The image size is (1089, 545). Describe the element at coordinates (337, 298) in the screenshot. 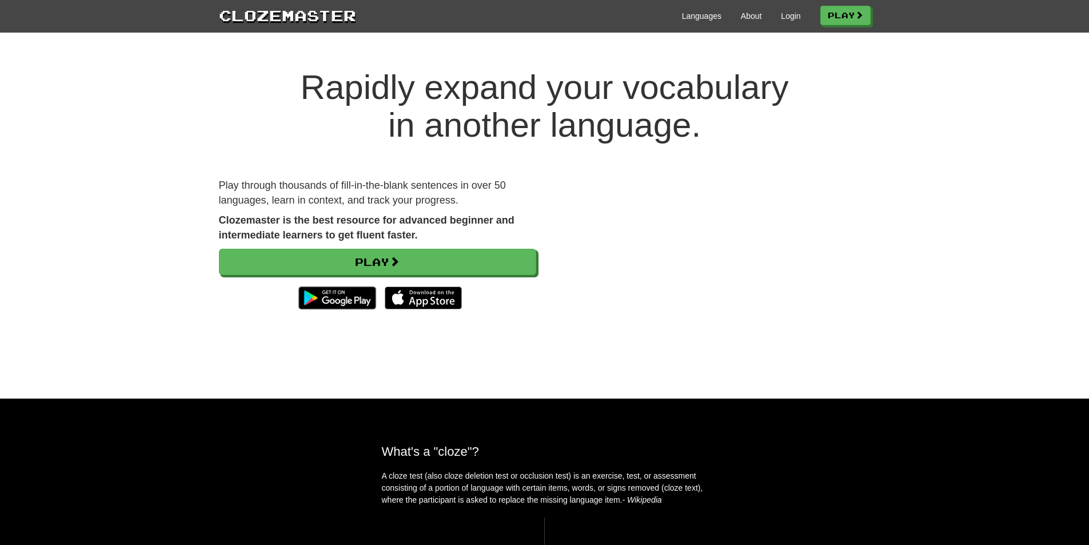

I see `img: Get it on Google Play` at that location.